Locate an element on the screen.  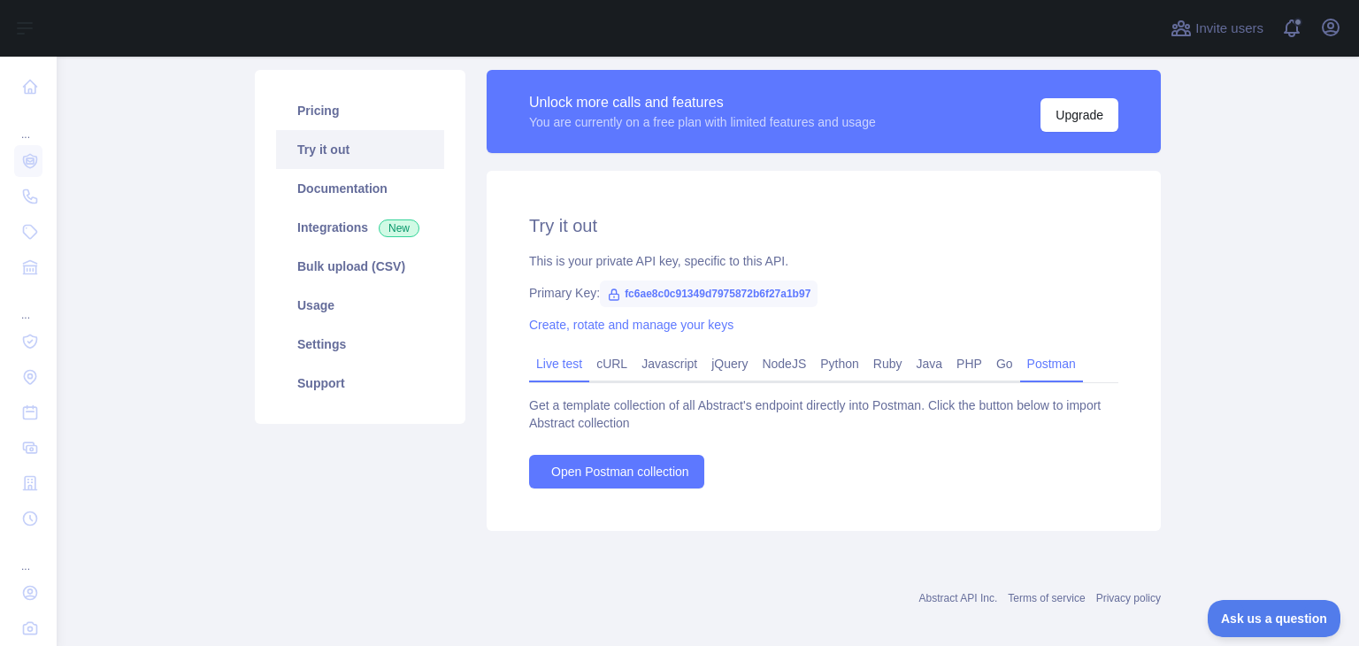
a: Support is located at coordinates (360, 383).